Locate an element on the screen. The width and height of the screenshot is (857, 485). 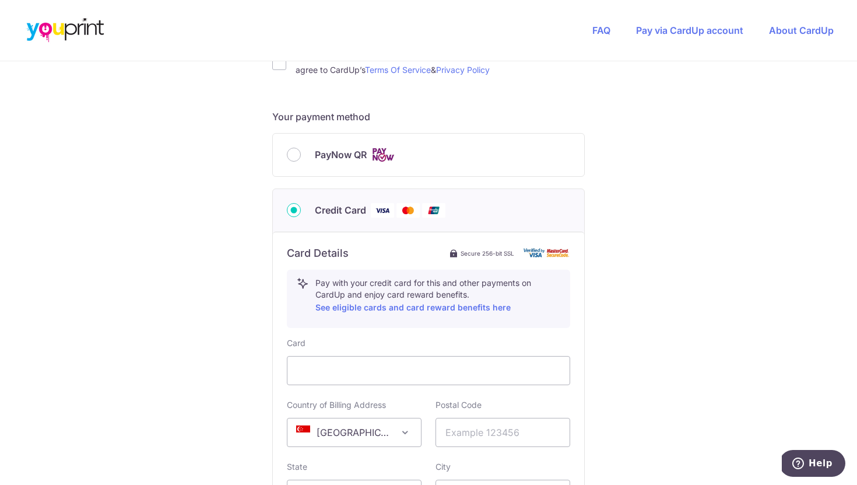
label: Country of Billing Address is located at coordinates (337, 405).